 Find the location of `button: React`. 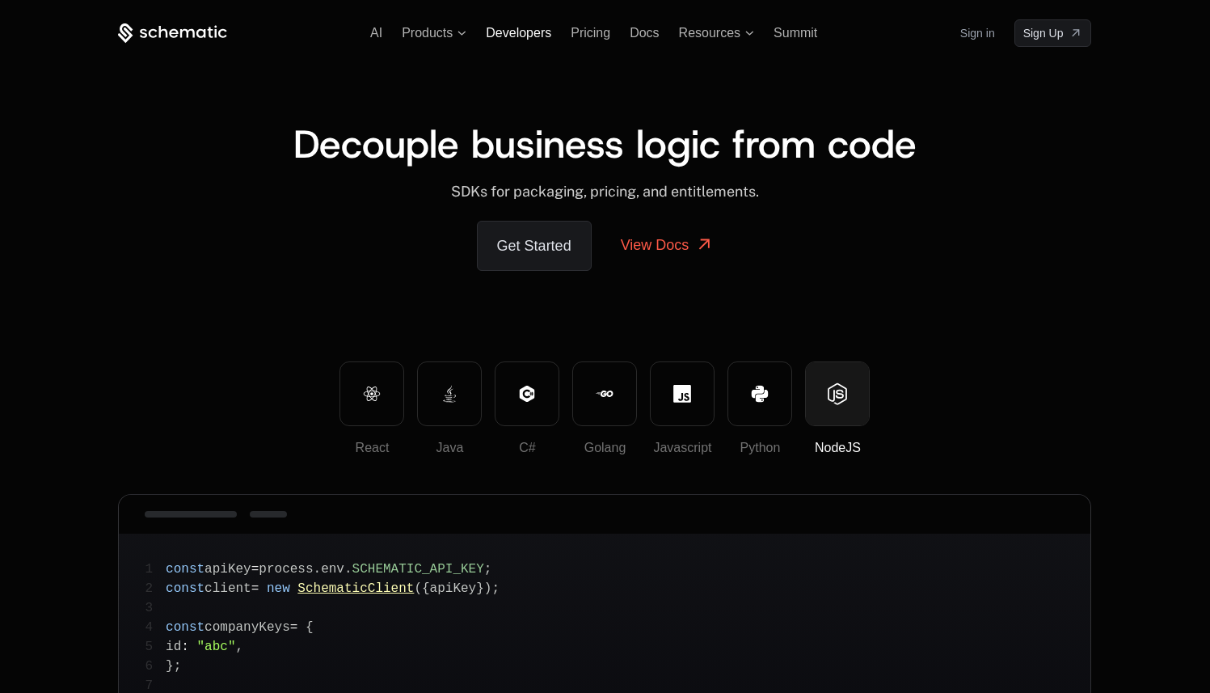

button: React is located at coordinates (372, 394).